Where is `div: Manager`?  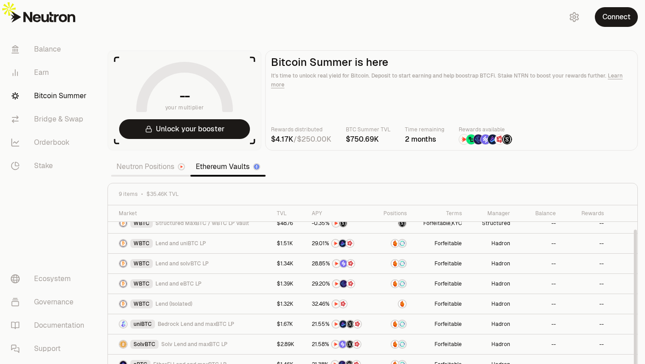
div: Manager is located at coordinates (491, 213).